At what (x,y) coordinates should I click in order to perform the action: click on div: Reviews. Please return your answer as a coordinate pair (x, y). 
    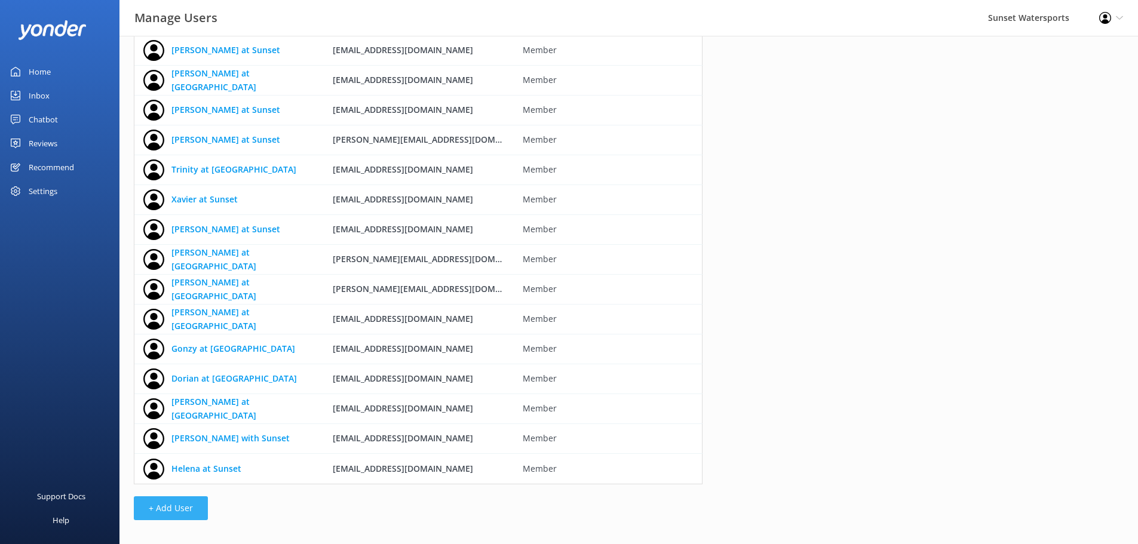
    Looking at the image, I should click on (43, 143).